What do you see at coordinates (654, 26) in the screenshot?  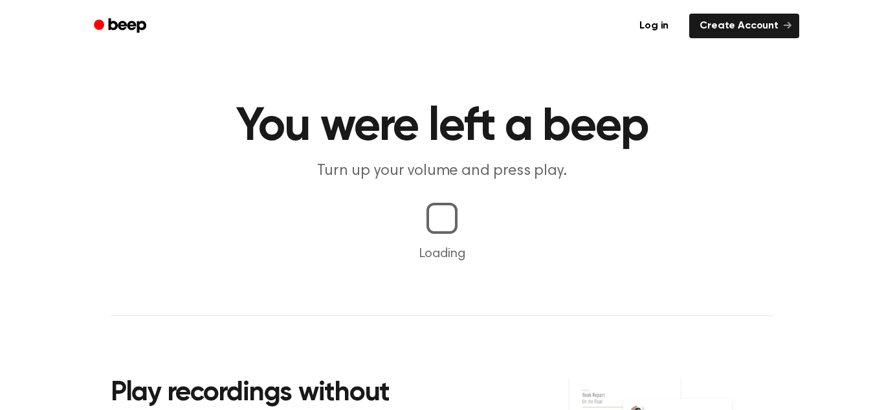 I see `a: Log in` at bounding box center [654, 26].